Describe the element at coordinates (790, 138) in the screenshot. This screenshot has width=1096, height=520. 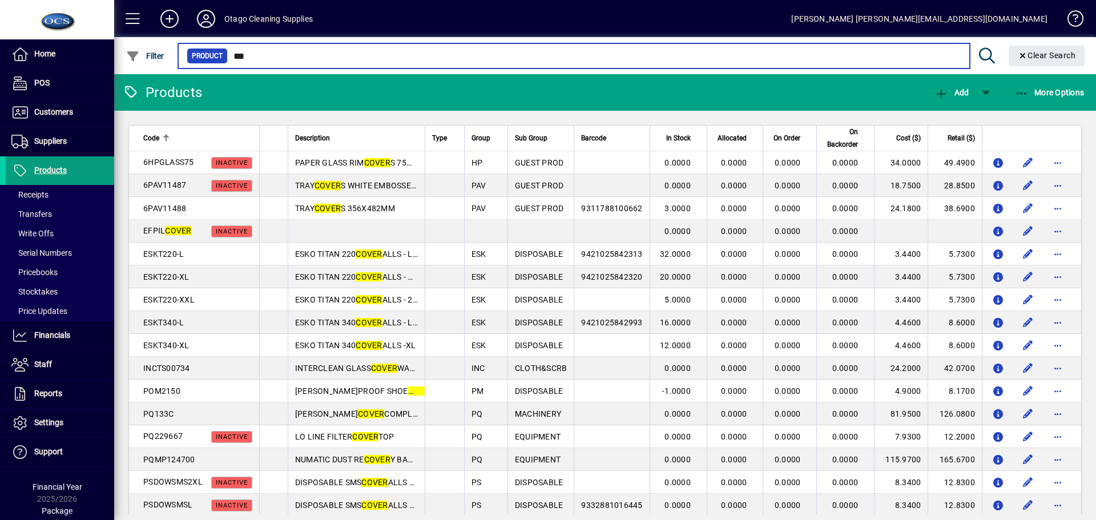
I see `div: On Order` at that location.